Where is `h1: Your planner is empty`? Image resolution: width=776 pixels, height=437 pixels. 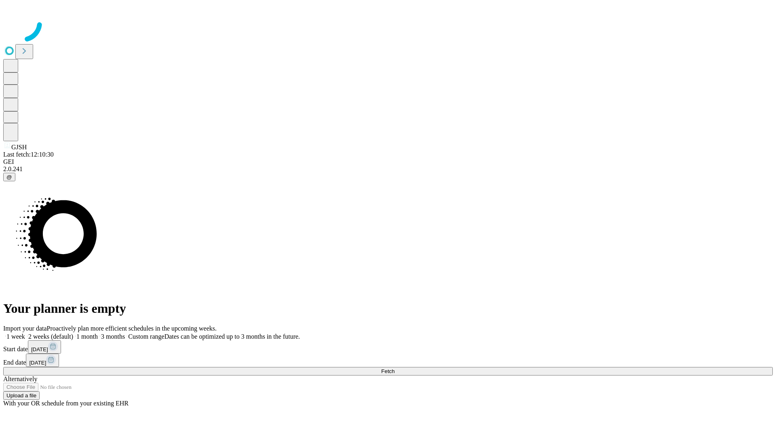 h1: Your planner is empty is located at coordinates (388, 308).